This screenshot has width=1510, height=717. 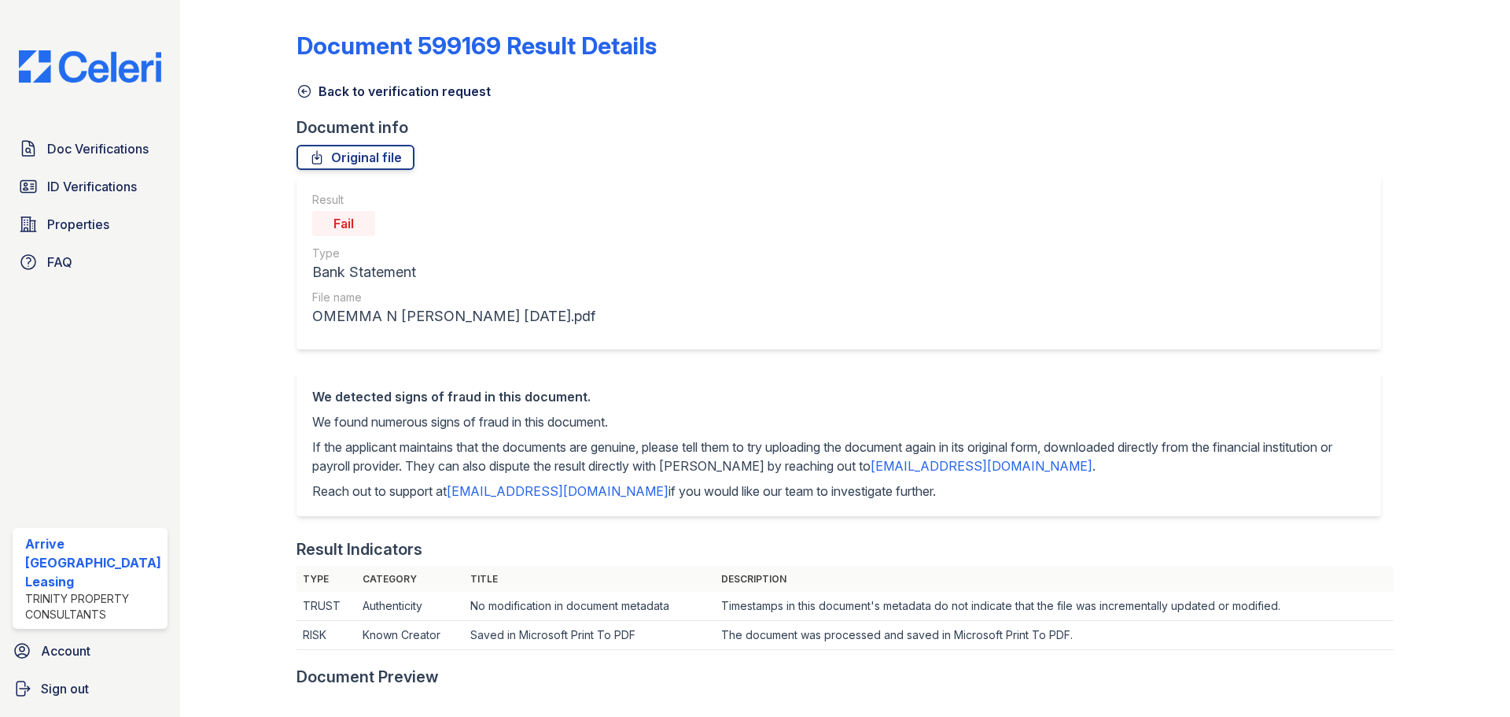 I want to click on p: If the applicant maintains that the documents are genuine, please tell them to try uploading the ..., so click(x=839, y=456).